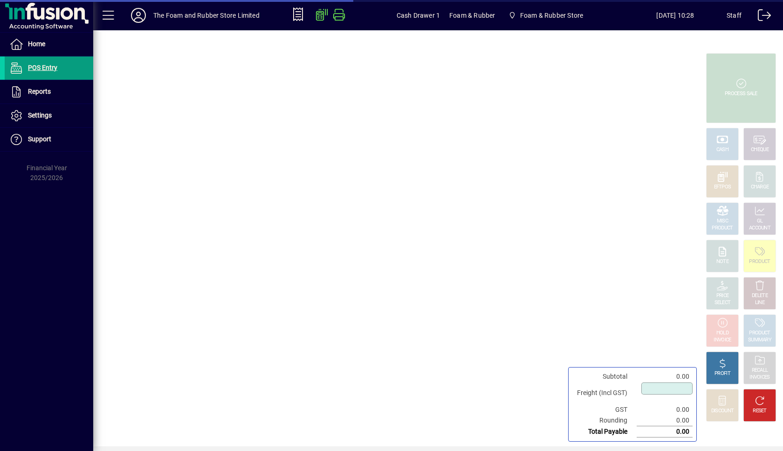 The width and height of the screenshot is (783, 451). What do you see at coordinates (723, 262) in the screenshot?
I see `div: NOTE` at bounding box center [723, 262].